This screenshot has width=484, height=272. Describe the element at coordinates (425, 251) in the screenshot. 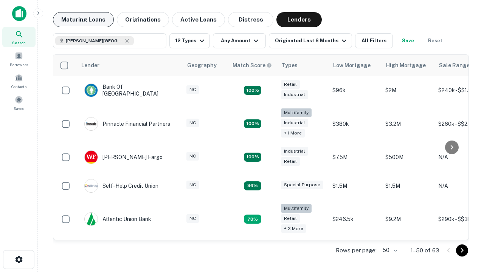

I see `p: 1–50 of 63` at that location.